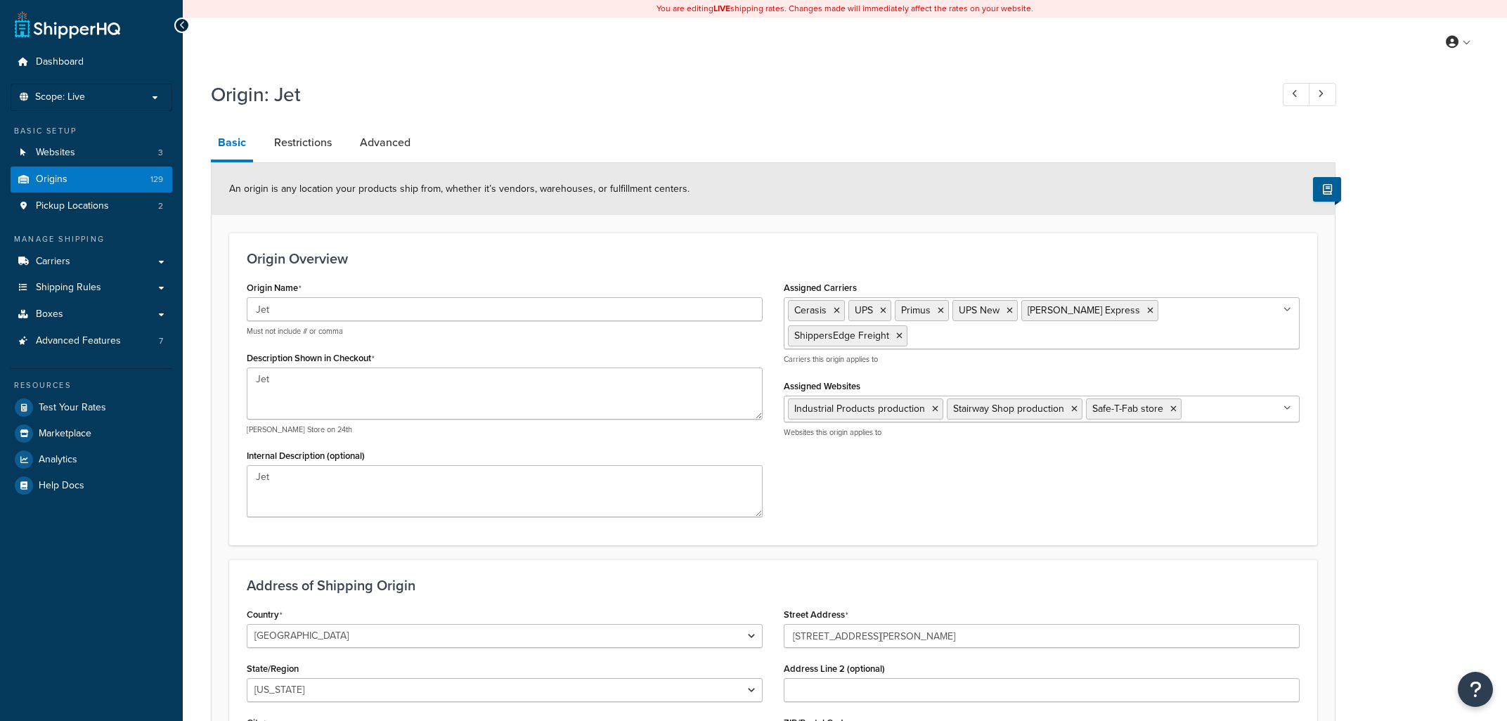 The height and width of the screenshot is (721, 1507). What do you see at coordinates (160, 153) in the screenshot?
I see `span: 3` at bounding box center [160, 153].